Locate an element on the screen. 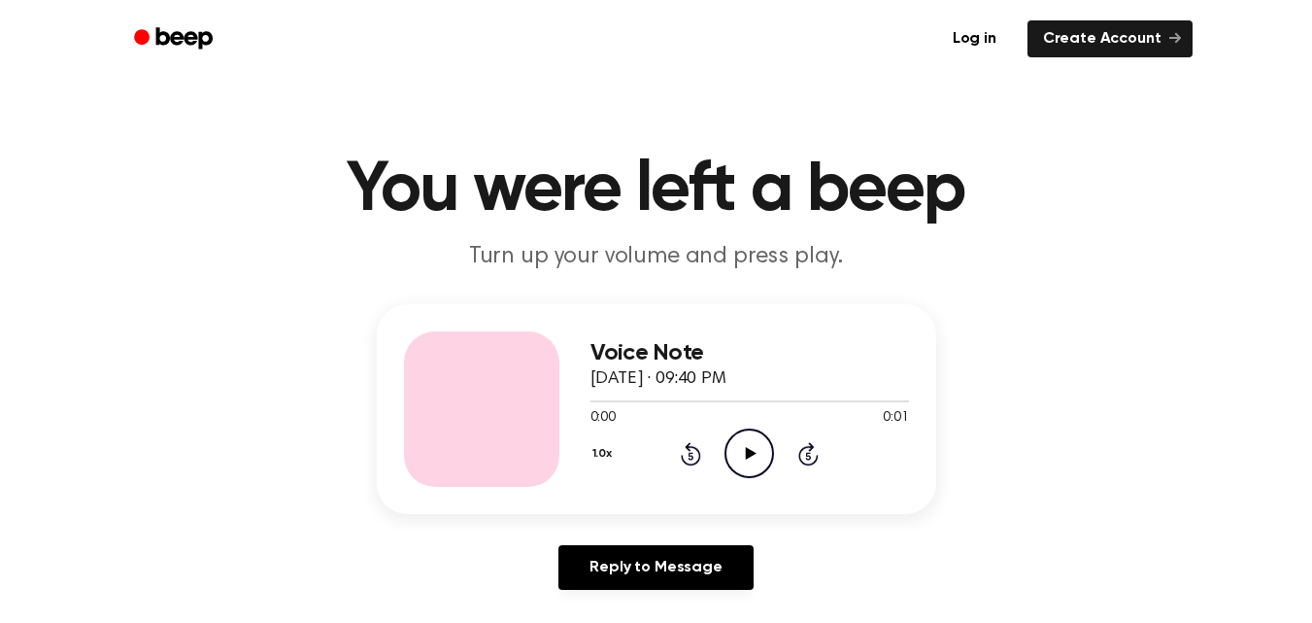 The width and height of the screenshot is (1312, 623). a: Create Account is located at coordinates (1110, 39).